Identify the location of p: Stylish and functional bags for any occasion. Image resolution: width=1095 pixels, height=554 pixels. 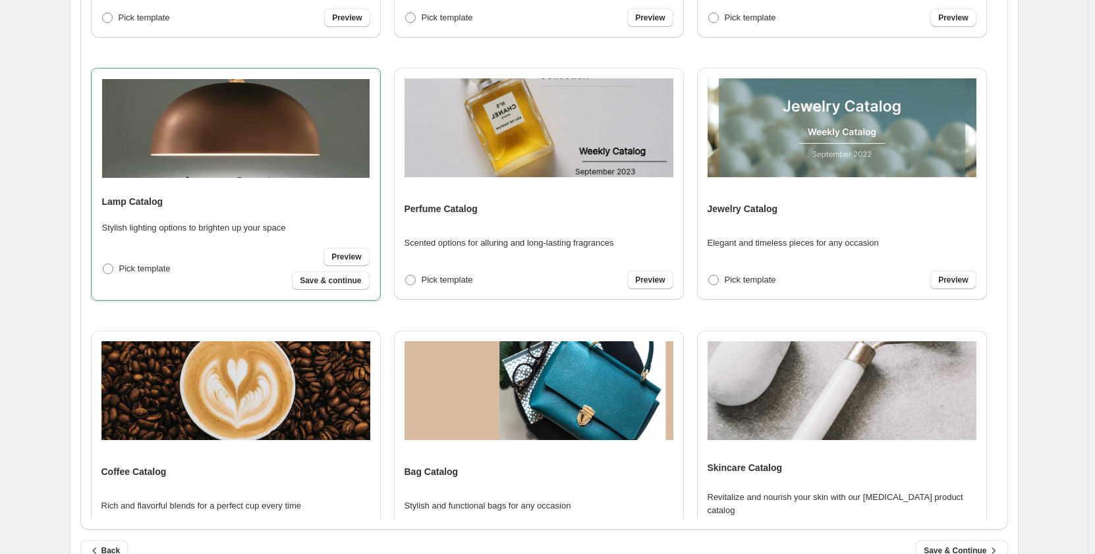
(488, 506).